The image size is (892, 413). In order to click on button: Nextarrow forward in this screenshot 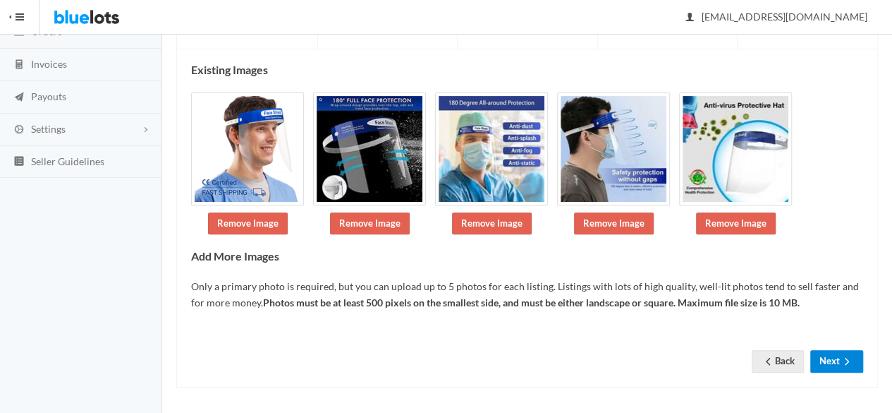, I will do `click(836, 360)`.